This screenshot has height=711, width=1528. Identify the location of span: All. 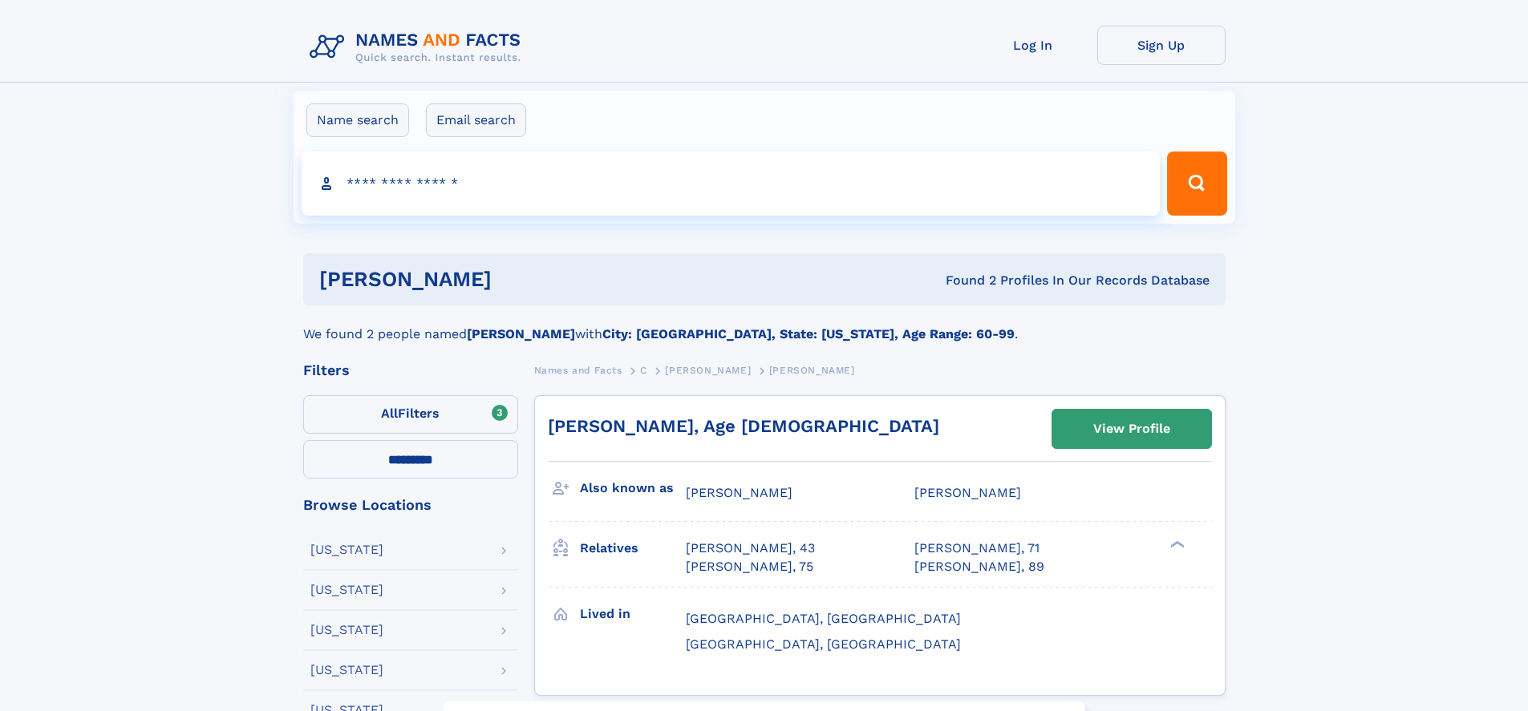
(389, 413).